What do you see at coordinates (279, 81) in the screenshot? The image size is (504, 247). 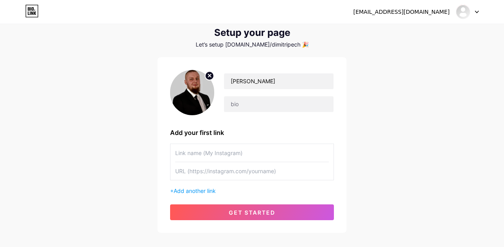 I see `input: Your name` at bounding box center [279, 81].